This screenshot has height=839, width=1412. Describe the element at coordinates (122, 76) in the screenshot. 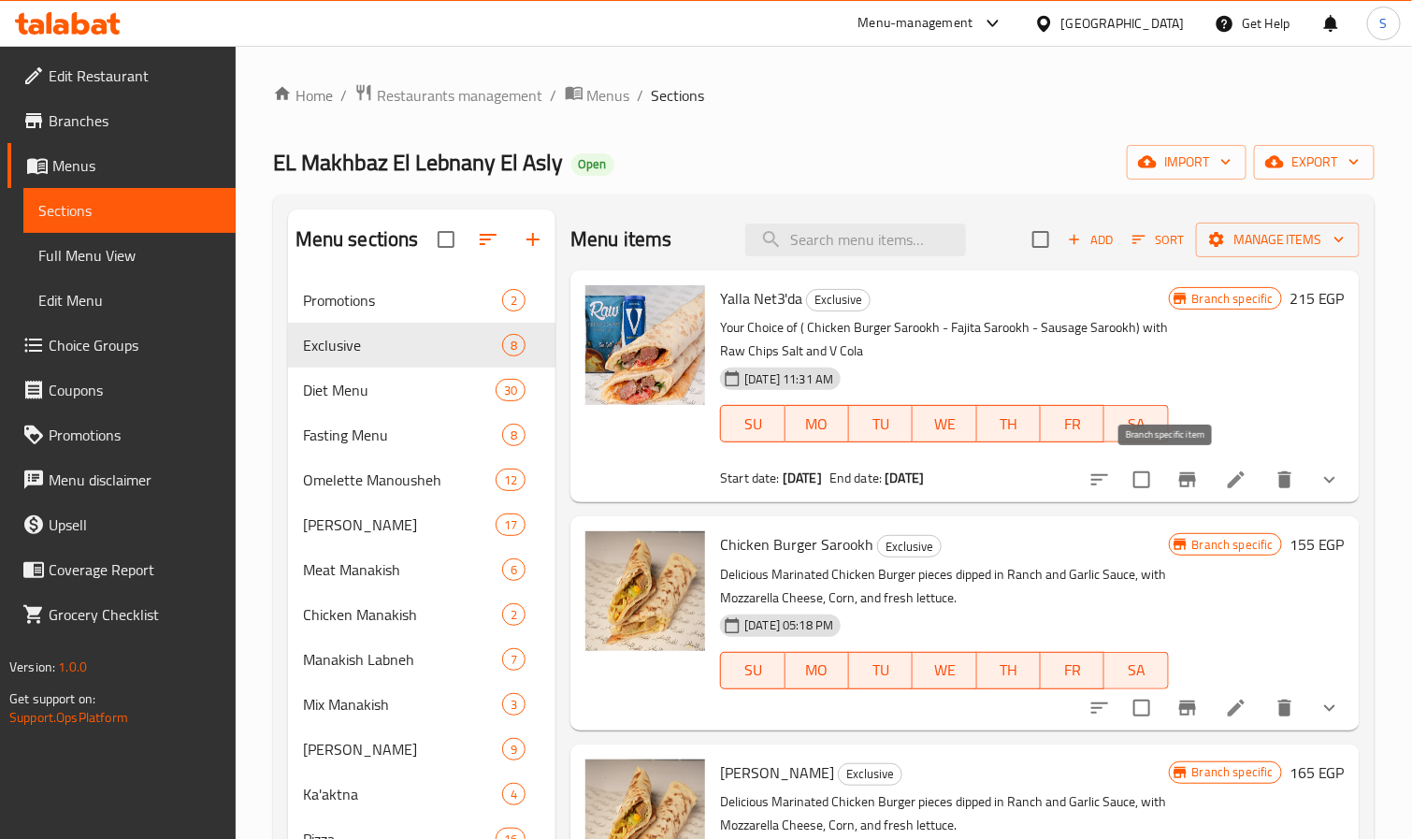

I see `a: Edit Restaurant` at that location.